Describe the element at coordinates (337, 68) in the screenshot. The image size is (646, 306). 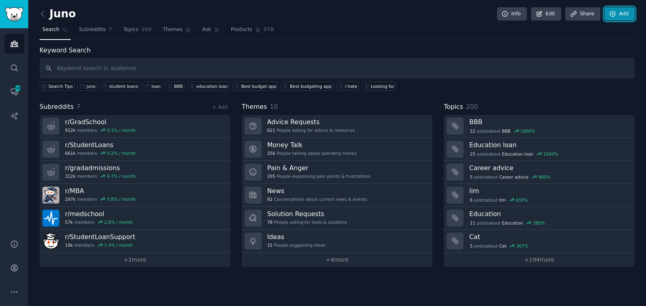
I see `input: Keyword search in audience` at that location.